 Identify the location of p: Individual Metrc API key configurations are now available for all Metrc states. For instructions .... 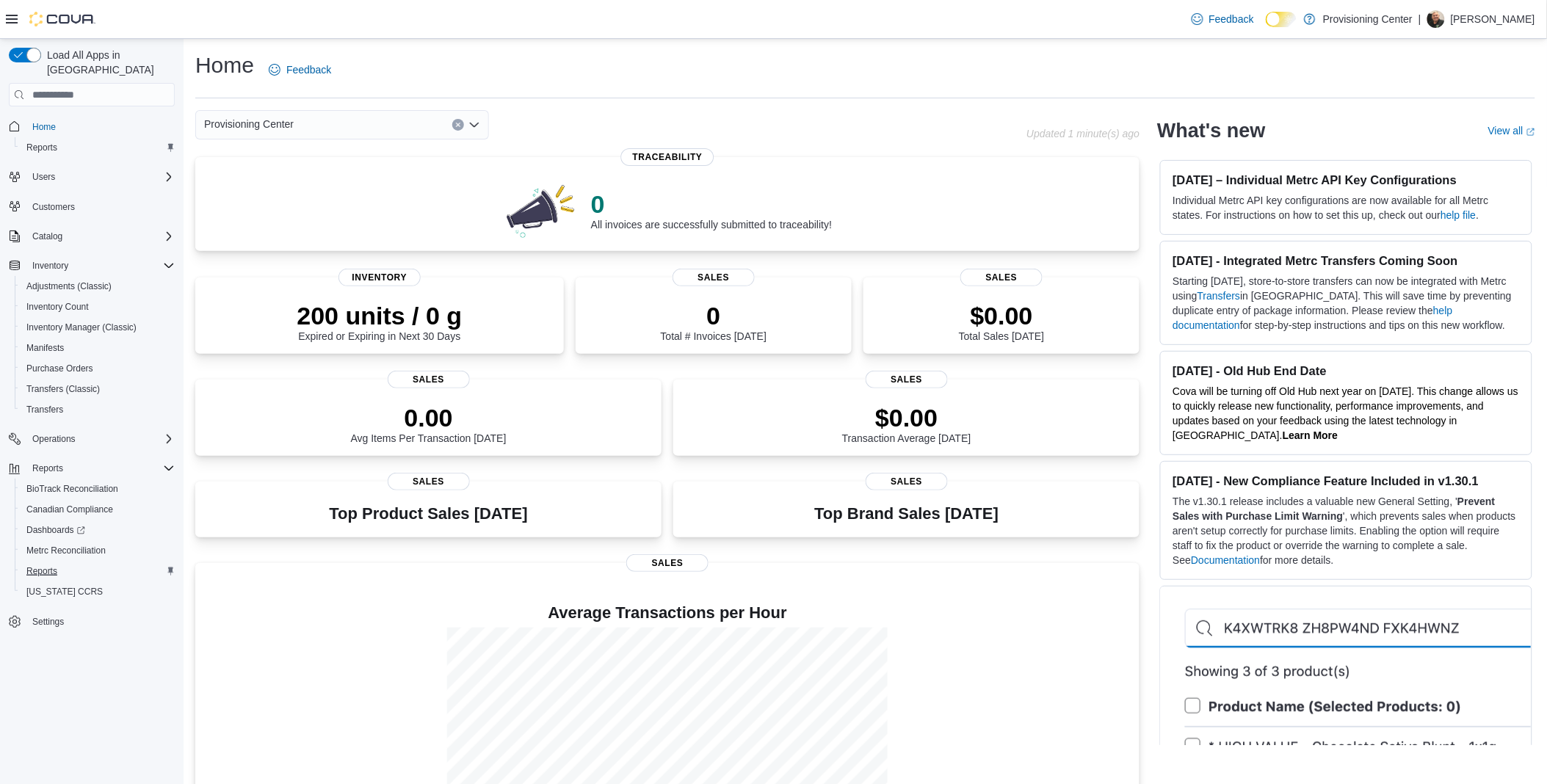
(1346, 208).